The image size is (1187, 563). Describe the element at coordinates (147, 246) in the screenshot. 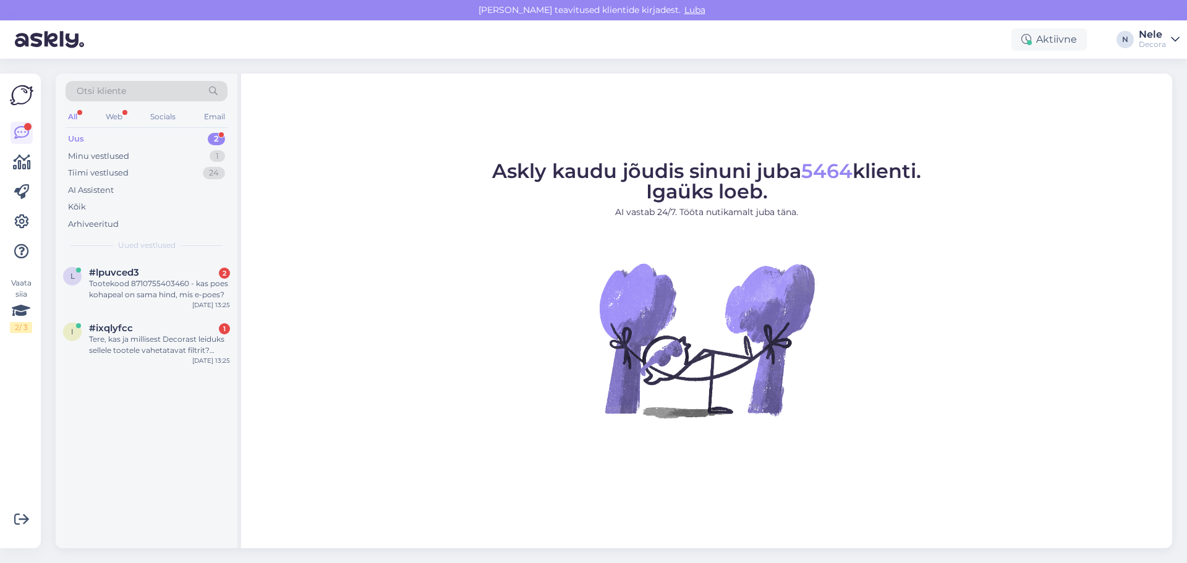

I see `span: Uued vestlused` at that location.